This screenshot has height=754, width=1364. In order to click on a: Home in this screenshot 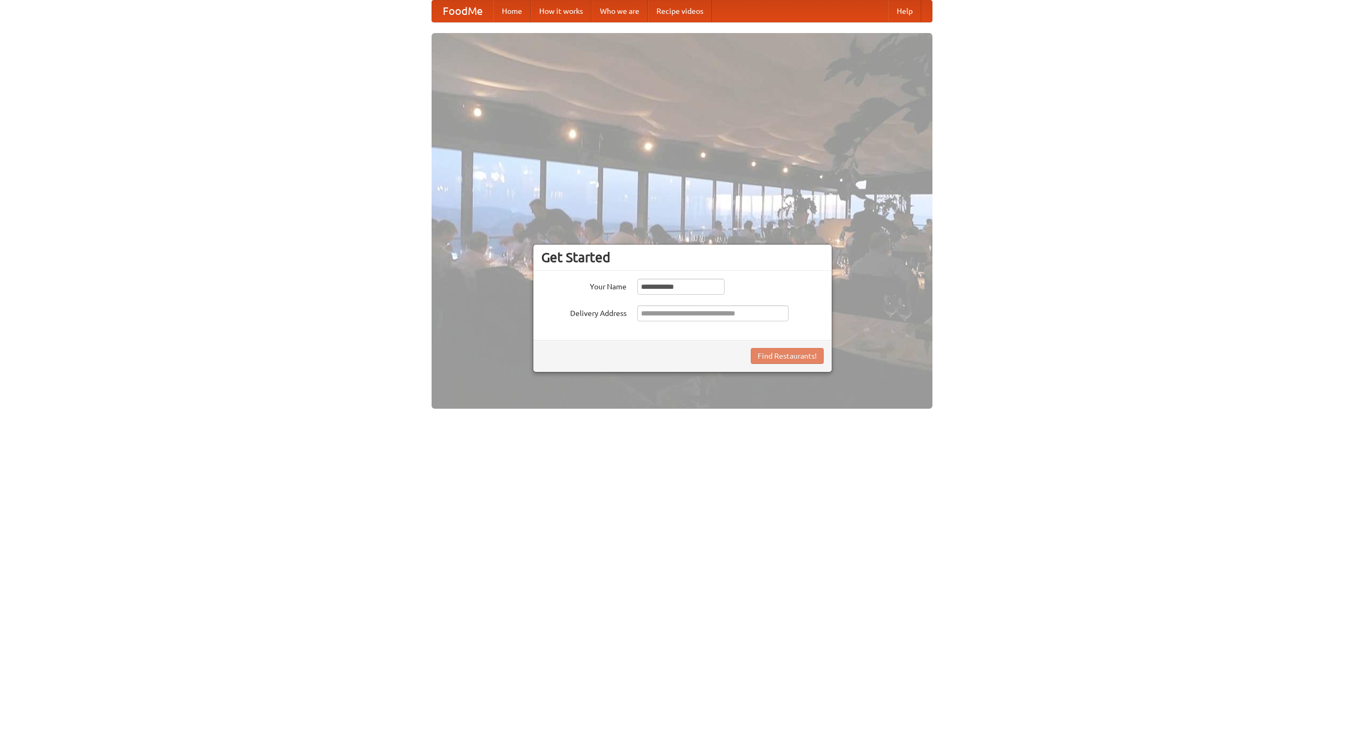, I will do `click(512, 11)`.